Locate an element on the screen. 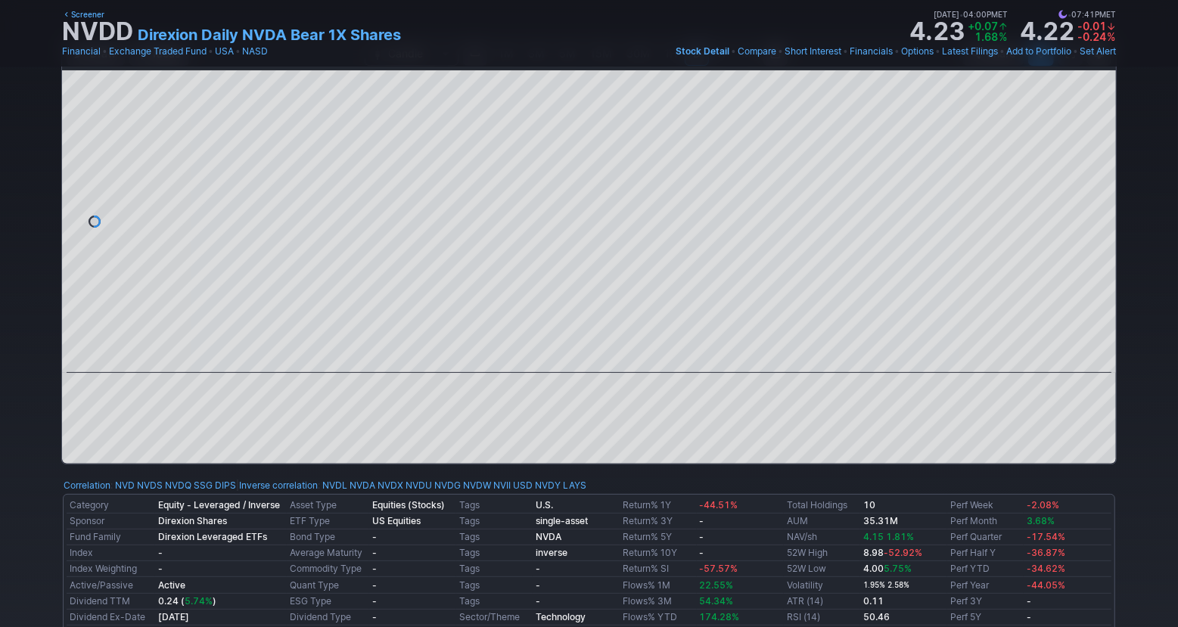 This screenshot has height=627, width=1178. b: Direxion Shares is located at coordinates (192, 521).